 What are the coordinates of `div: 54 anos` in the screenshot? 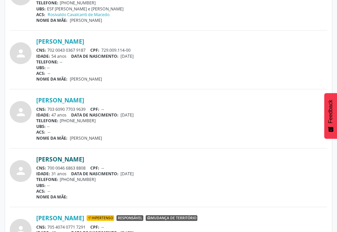 It's located at (181, 56).